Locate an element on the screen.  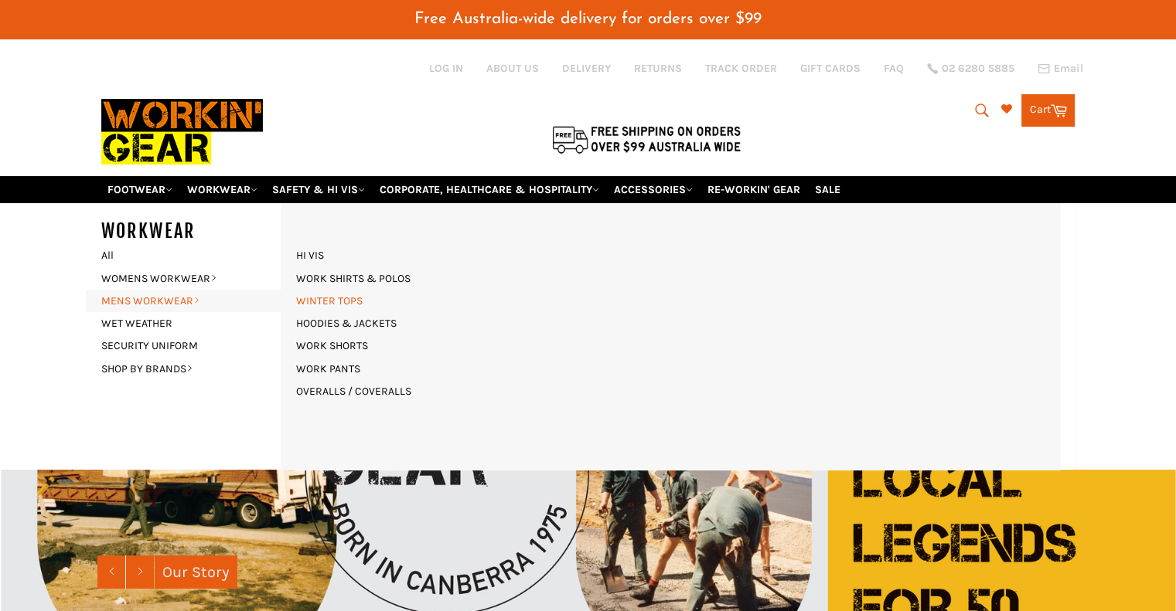
a: WOMENS WORKWEAR is located at coordinates (187, 278).